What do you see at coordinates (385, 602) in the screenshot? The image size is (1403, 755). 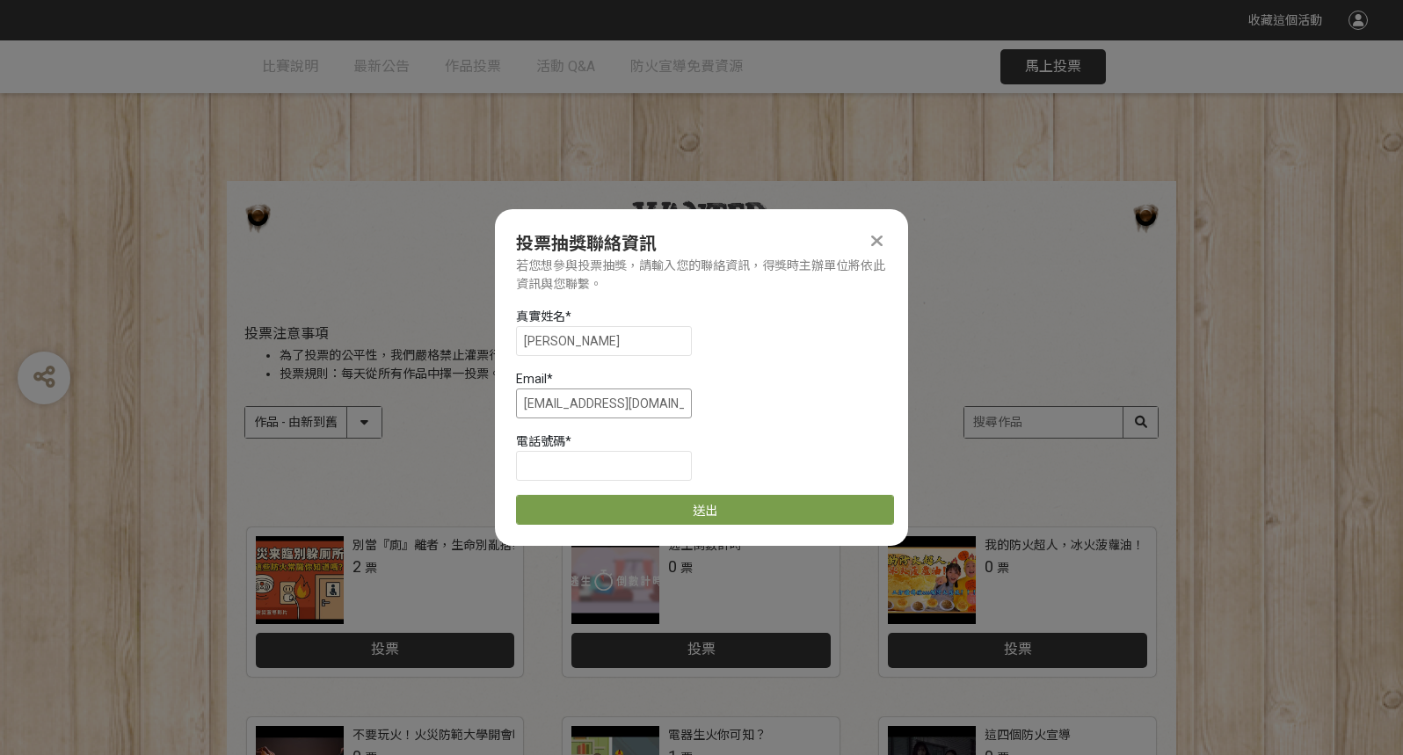 I see `a: 別當『廁』離者，生命別亂捨!2票投票` at bounding box center [385, 602].